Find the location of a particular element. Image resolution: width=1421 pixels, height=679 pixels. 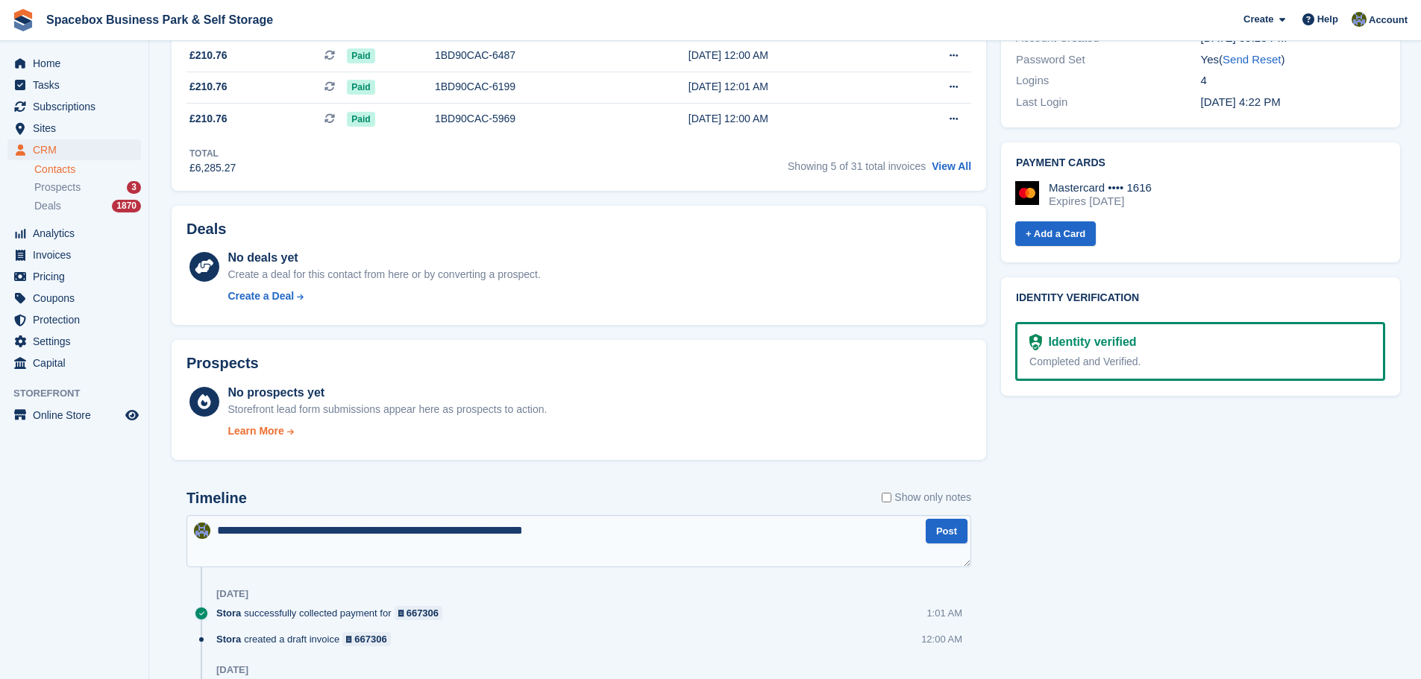

input: Show only notes is located at coordinates (886, 497).